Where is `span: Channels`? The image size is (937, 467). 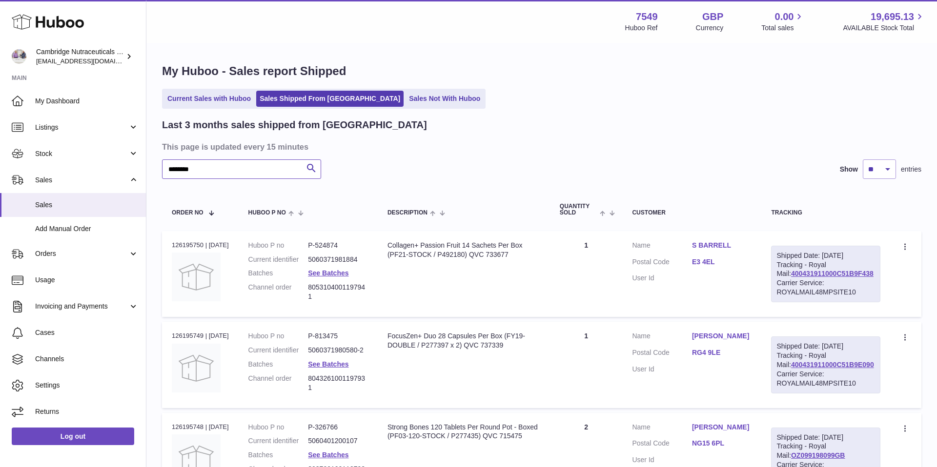 span: Channels is located at coordinates (87, 359).